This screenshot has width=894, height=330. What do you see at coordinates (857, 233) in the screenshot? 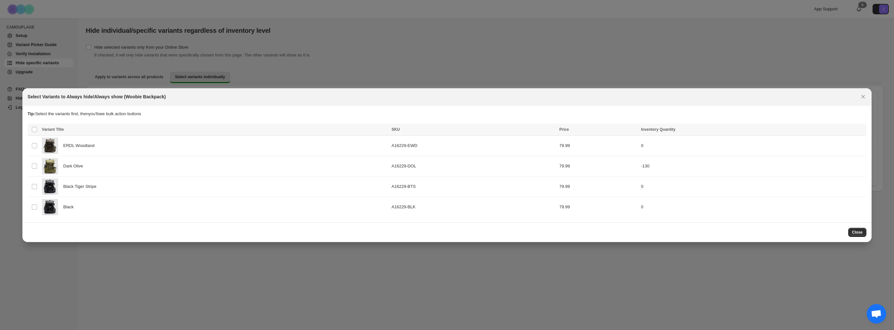
I see `span: Close` at bounding box center [857, 233].